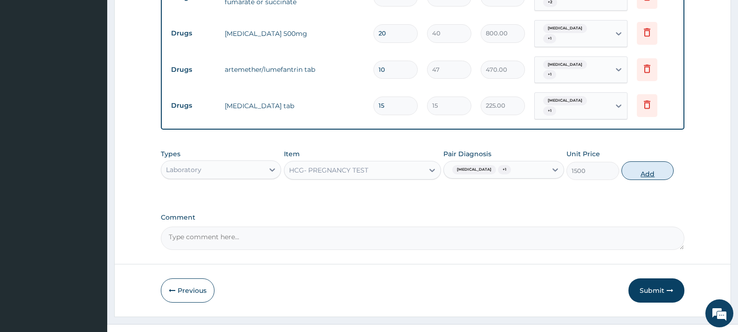  Describe the element at coordinates (294, 69) in the screenshot. I see `td: artemether/lumefantrin tab` at that location.